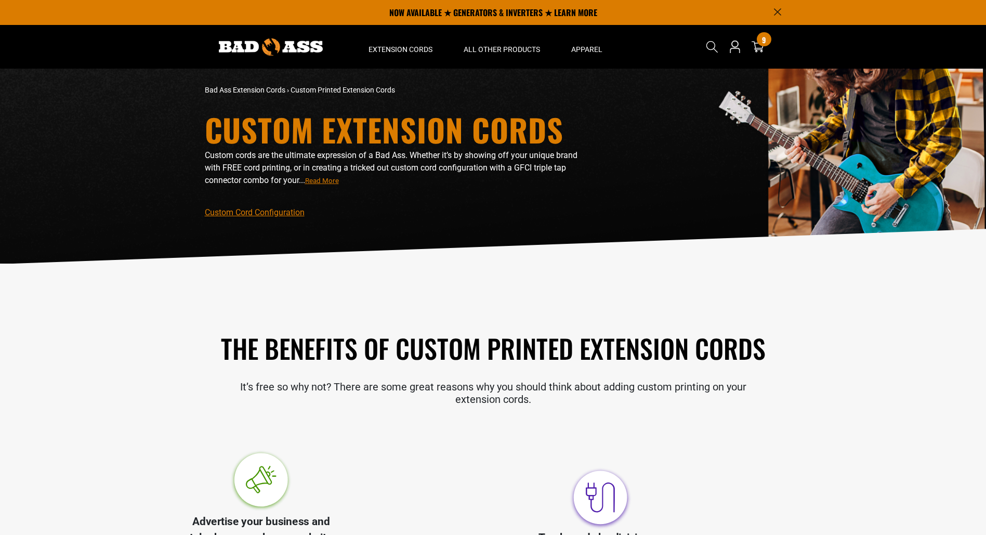  What do you see at coordinates (587, 47) in the screenshot?
I see `summary: Apparel` at bounding box center [587, 47].